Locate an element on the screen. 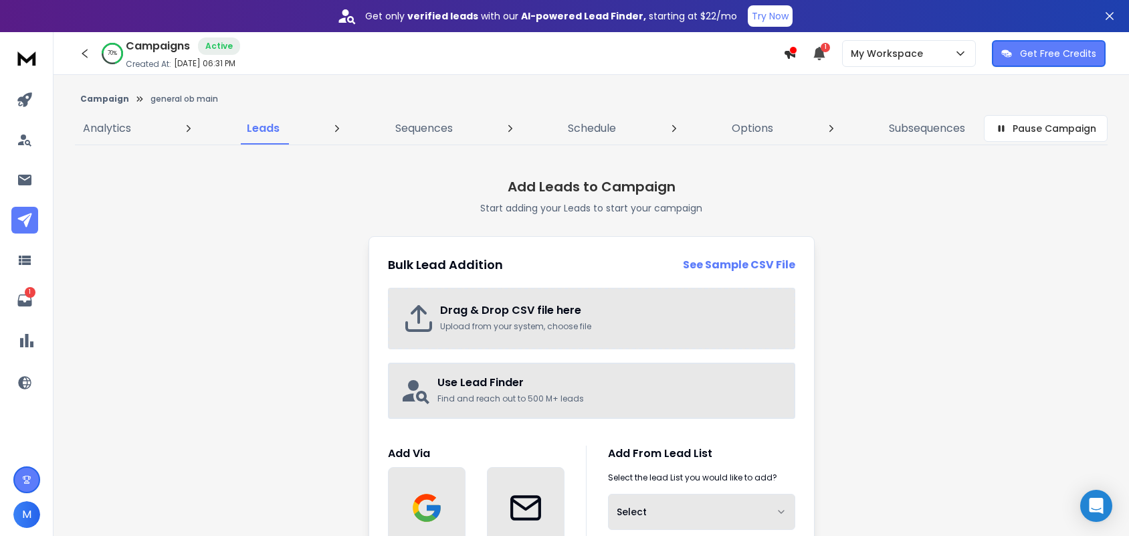 Image resolution: width=1129 pixels, height=536 pixels. a: See Sample CSV File is located at coordinates (739, 265).